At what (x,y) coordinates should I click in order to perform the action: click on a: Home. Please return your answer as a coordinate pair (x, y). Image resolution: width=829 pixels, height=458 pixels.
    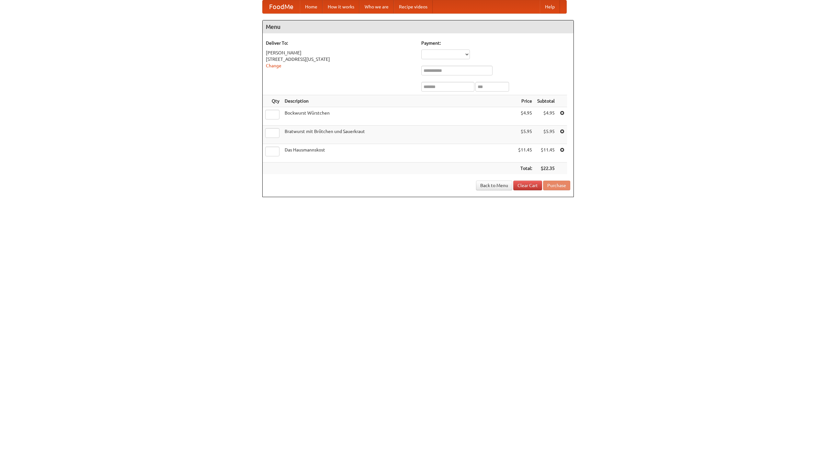
    Looking at the image, I should click on (311, 7).